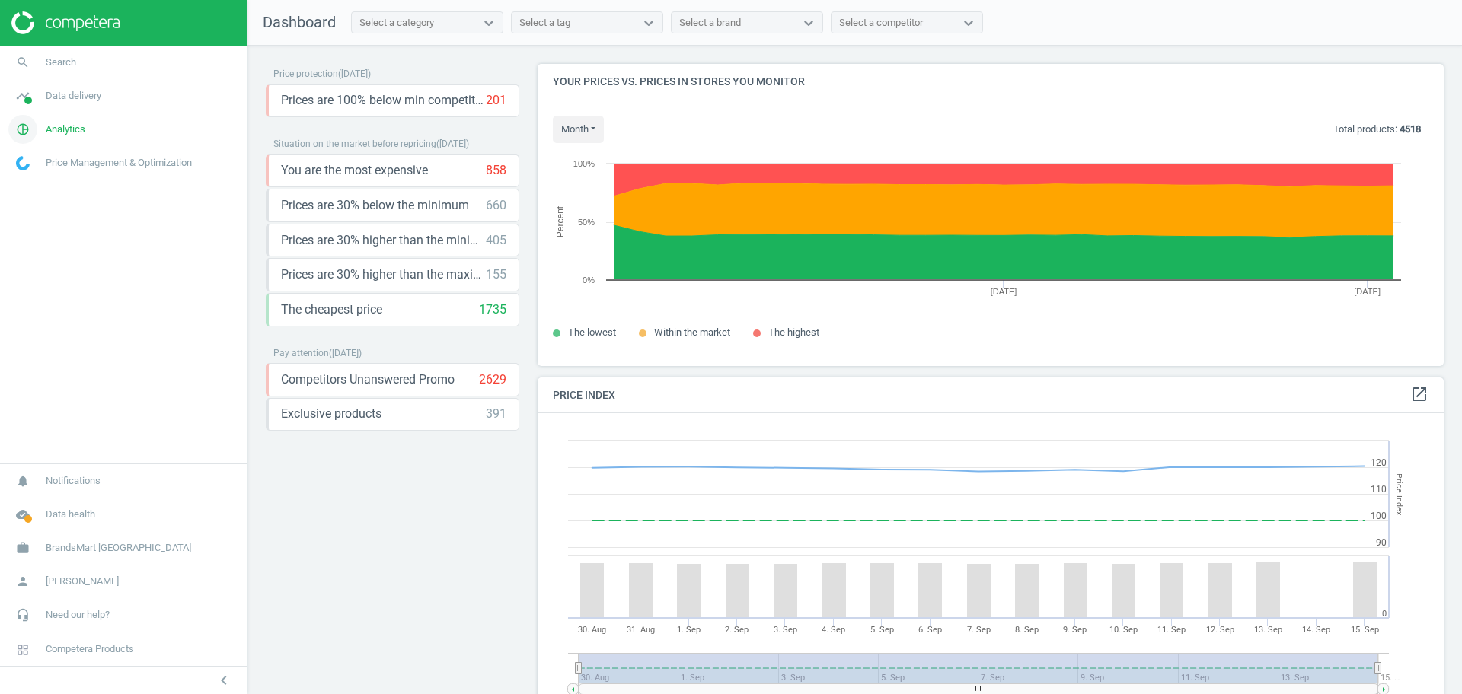  I want to click on tspan: 11. Sep, so click(1171, 630).